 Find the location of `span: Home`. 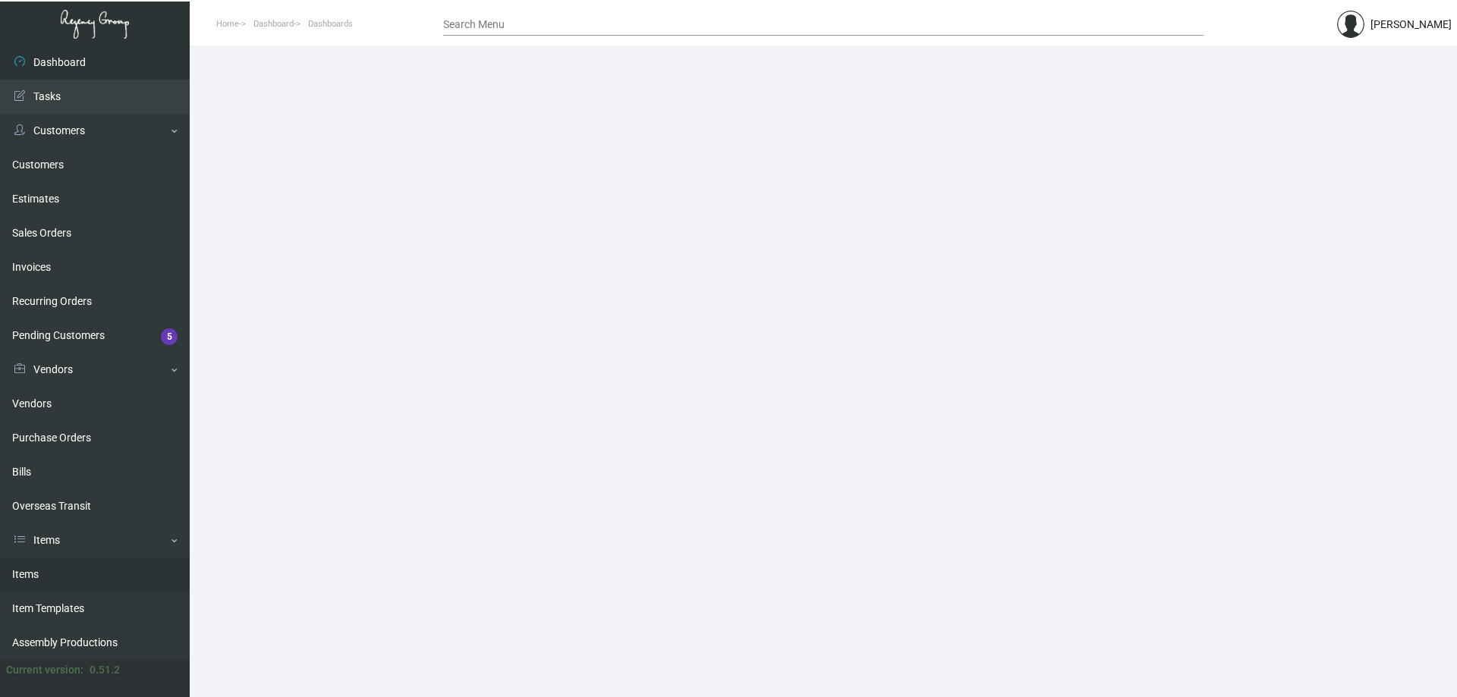

span: Home is located at coordinates (228, 24).